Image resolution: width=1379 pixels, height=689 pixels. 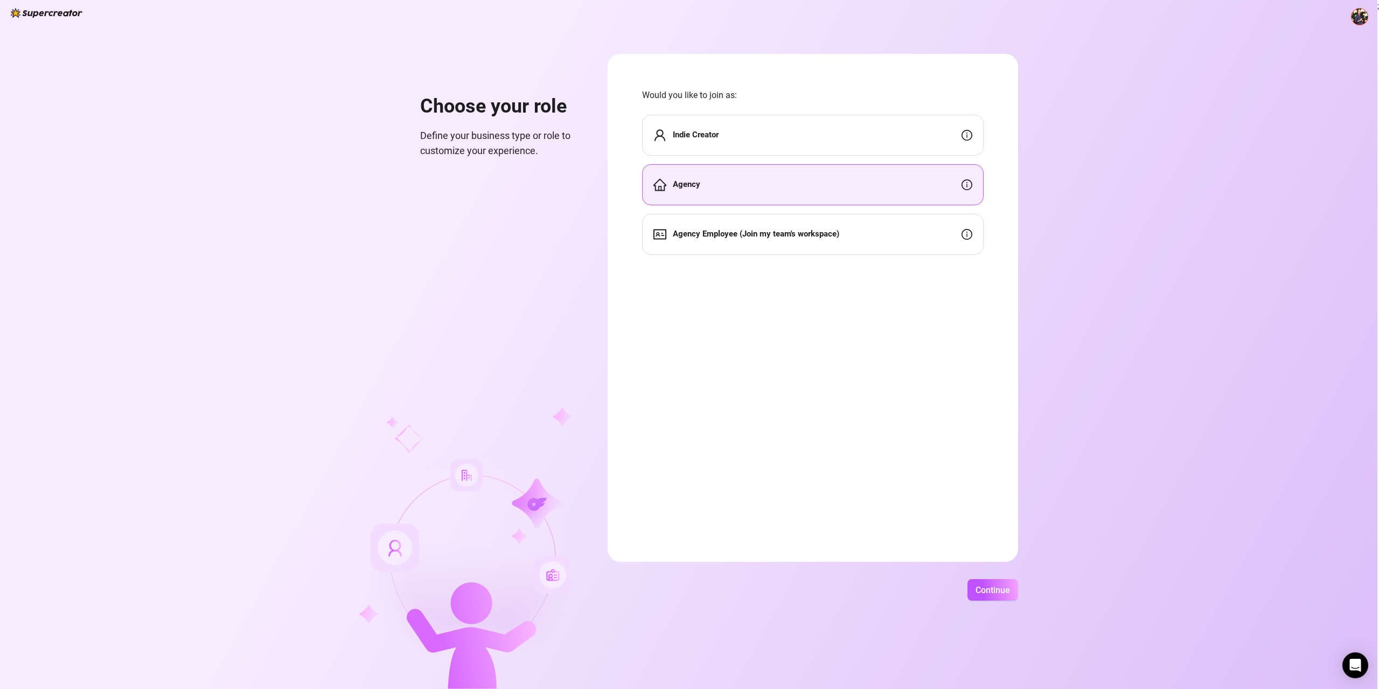 I want to click on span: home, so click(x=660, y=185).